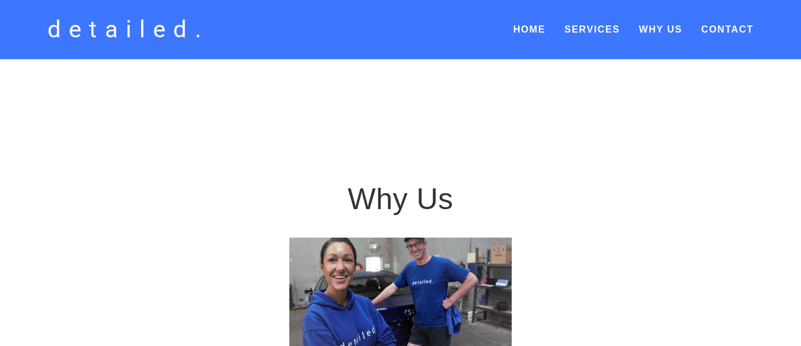 The image size is (801, 346). Describe the element at coordinates (660, 29) in the screenshot. I see `a: Why Us` at that location.